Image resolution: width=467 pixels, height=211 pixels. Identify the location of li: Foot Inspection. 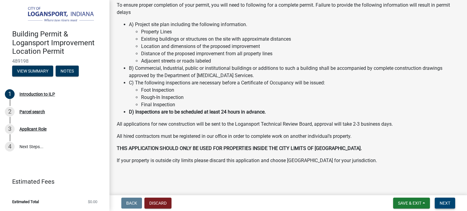
(301, 90).